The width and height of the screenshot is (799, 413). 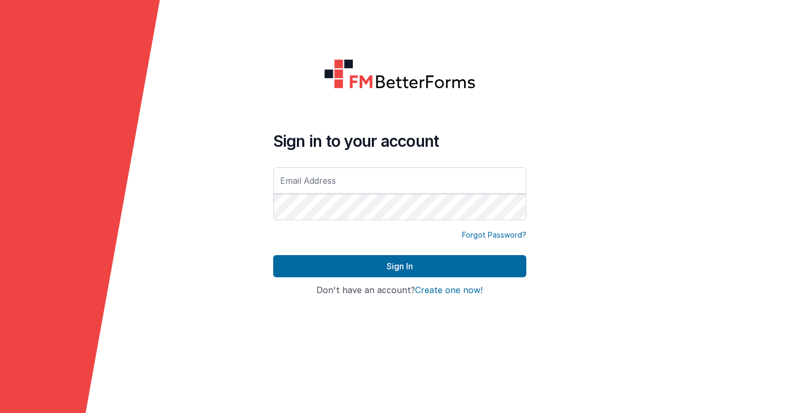 What do you see at coordinates (400, 180) in the screenshot?
I see `input: Email Address` at bounding box center [400, 180].